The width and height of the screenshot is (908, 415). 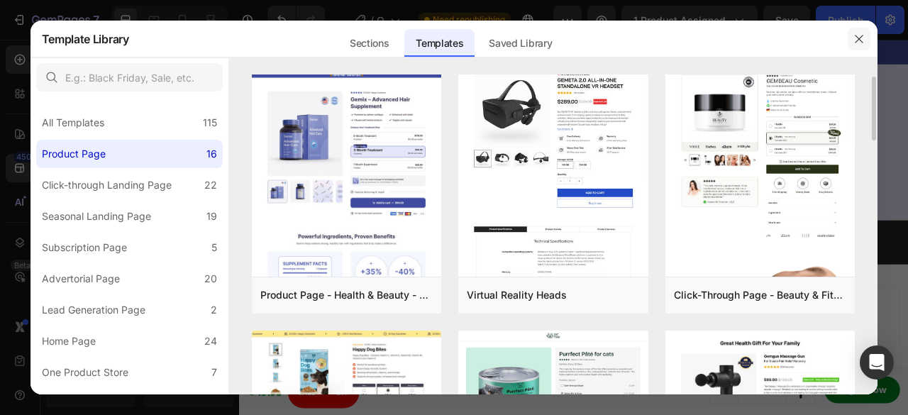 I want to click on div: Click-Through Page - Beauty & Fitness - Cosmetic, so click(x=760, y=295).